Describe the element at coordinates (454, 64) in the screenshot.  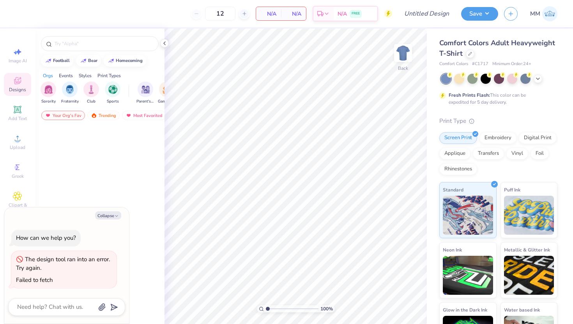
I see `span: Comfort Colors` at that location.